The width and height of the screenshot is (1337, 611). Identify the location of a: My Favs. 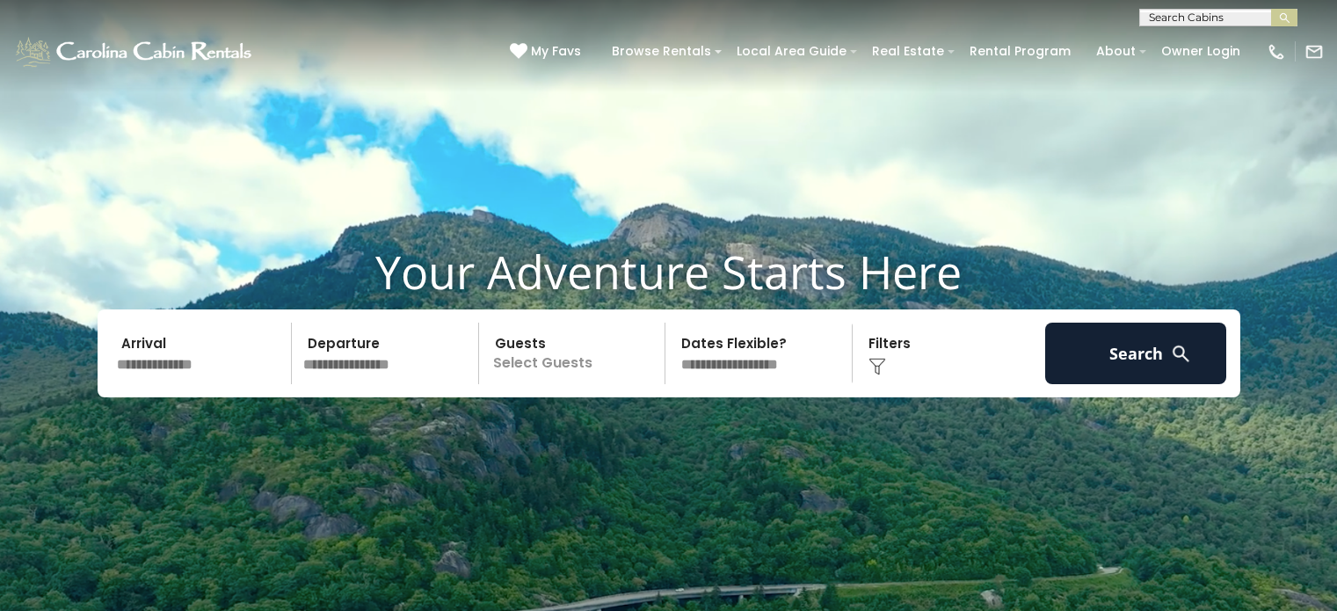
(548, 52).